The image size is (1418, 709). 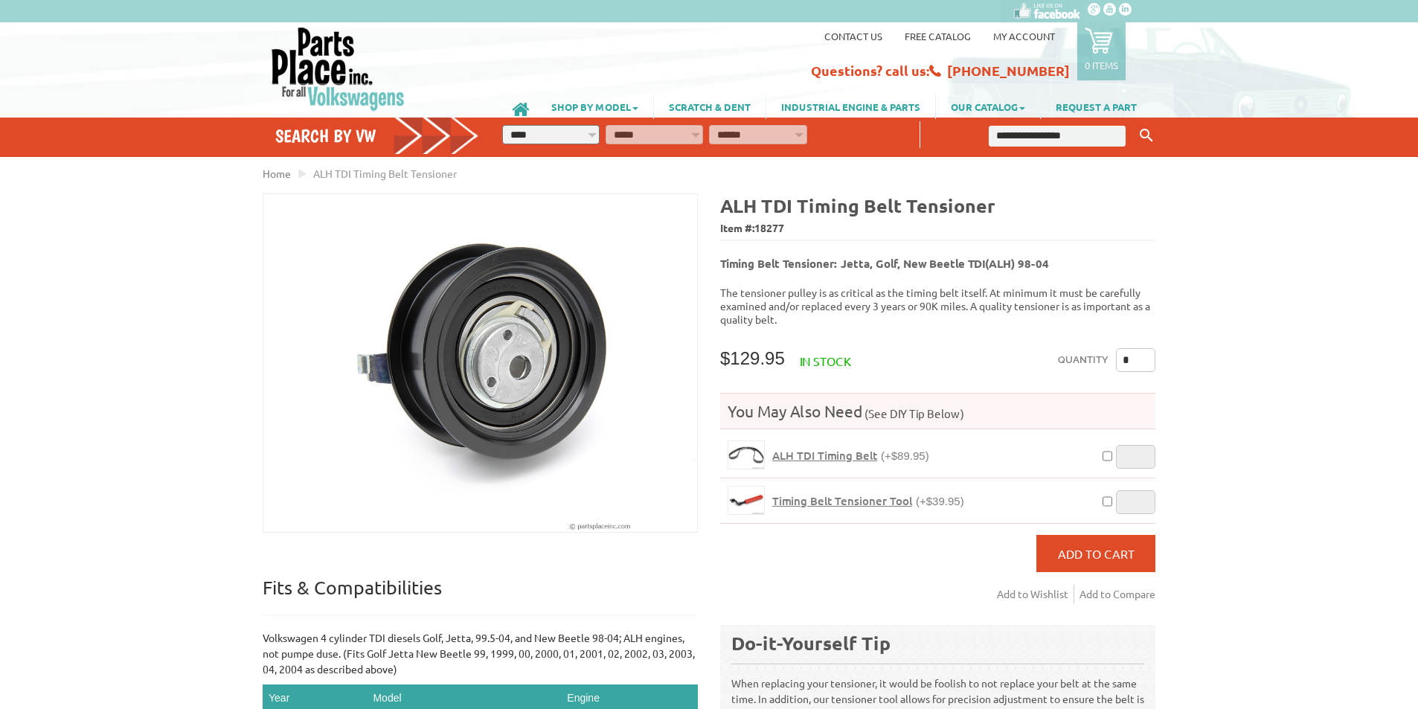 What do you see at coordinates (1101, 65) in the screenshot?
I see `p: 0 items` at bounding box center [1101, 65].